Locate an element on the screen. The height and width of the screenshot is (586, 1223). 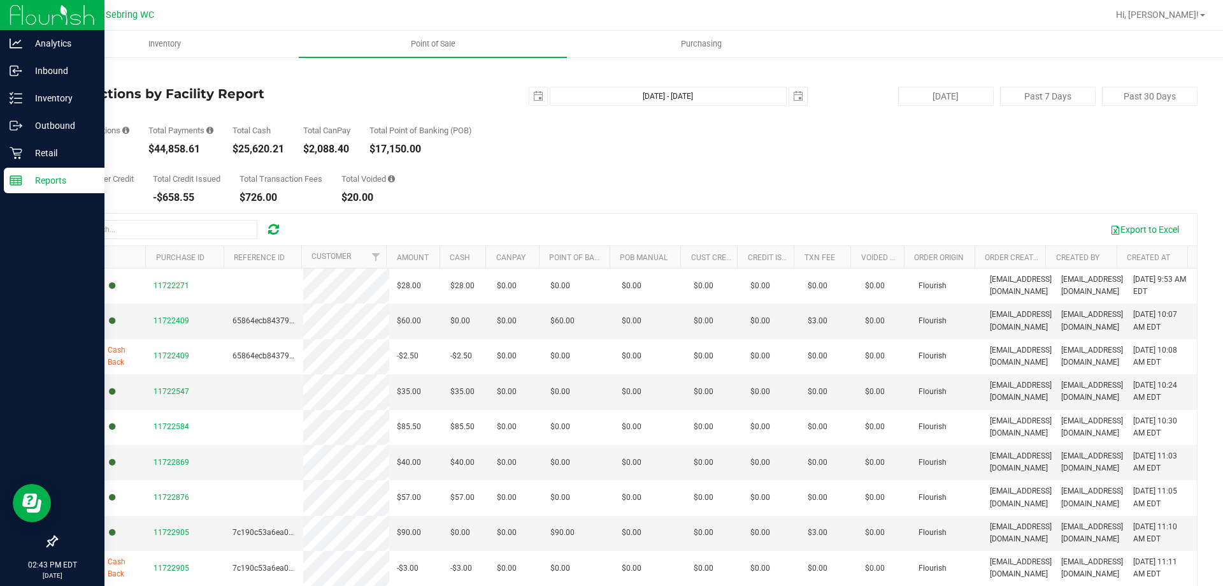
span: 11722271 is located at coordinates (171, 285).